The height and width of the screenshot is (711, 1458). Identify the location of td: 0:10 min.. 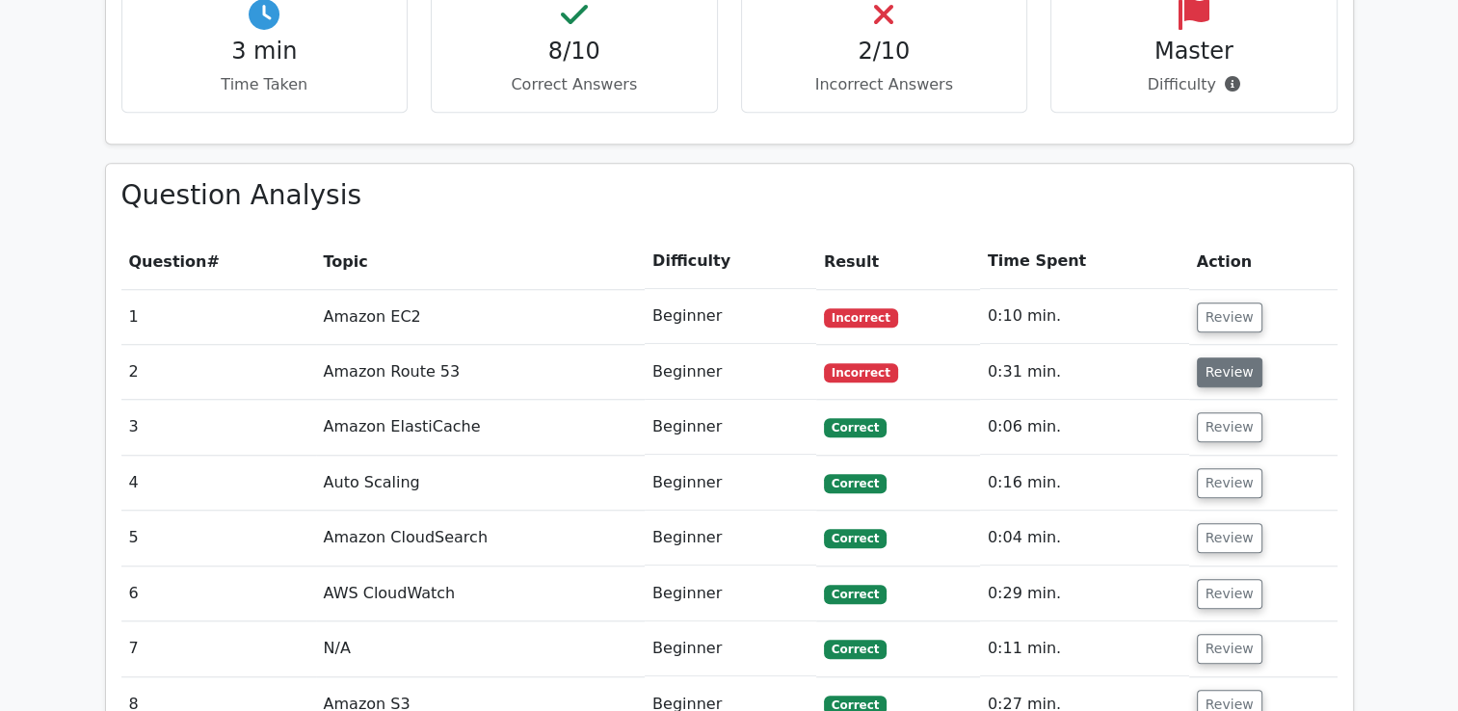
(1084, 316).